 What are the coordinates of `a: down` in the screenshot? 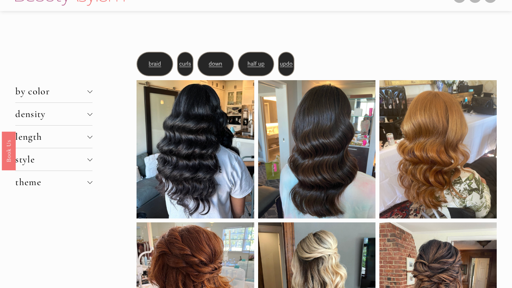 It's located at (215, 64).